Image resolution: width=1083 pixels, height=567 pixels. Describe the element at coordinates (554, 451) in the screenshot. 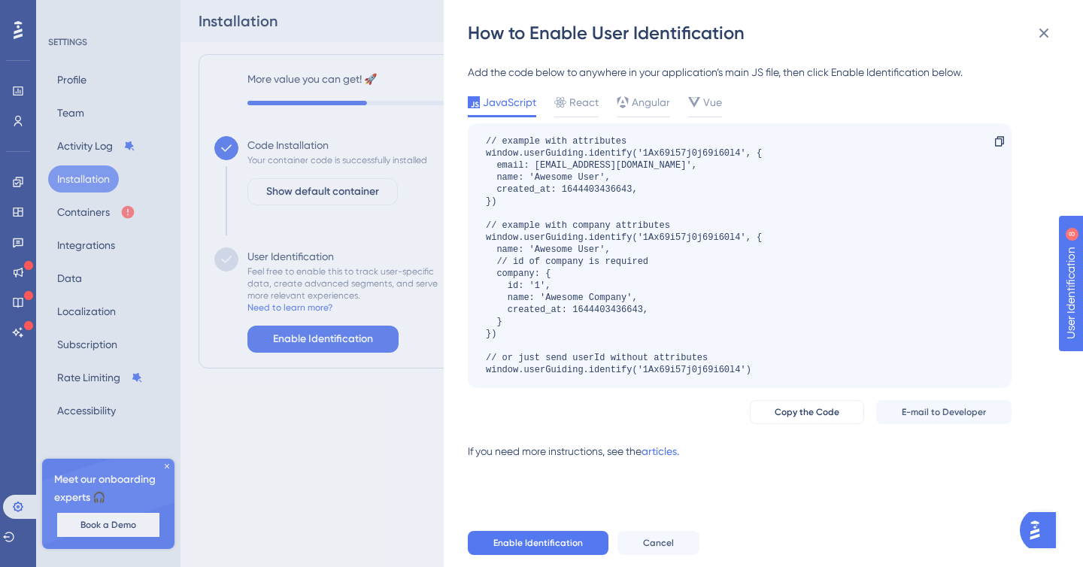

I see `div: If you need more instructions, see the` at that location.